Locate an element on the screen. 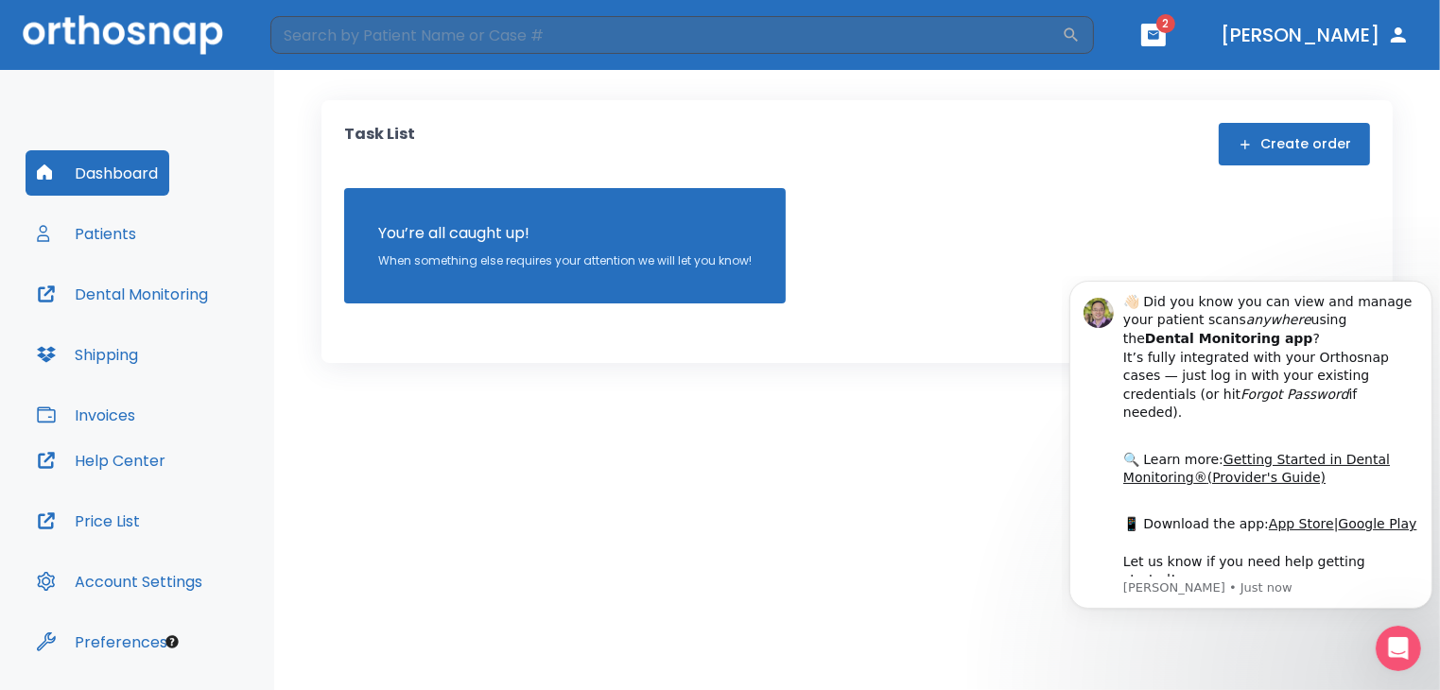  div: Message content is located at coordinates (209, 159).